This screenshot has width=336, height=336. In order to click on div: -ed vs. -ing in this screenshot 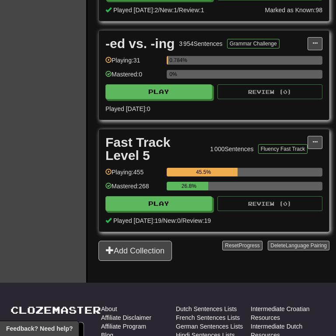, I will do `click(140, 44)`.